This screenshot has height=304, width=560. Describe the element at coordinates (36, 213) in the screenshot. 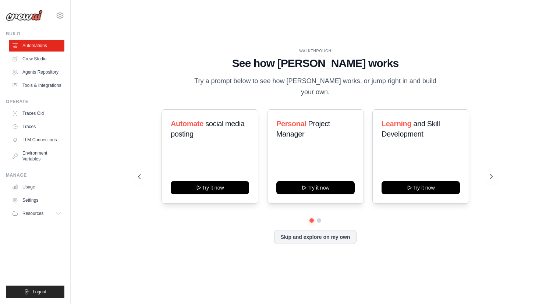

I see `button: Resources` at that location.